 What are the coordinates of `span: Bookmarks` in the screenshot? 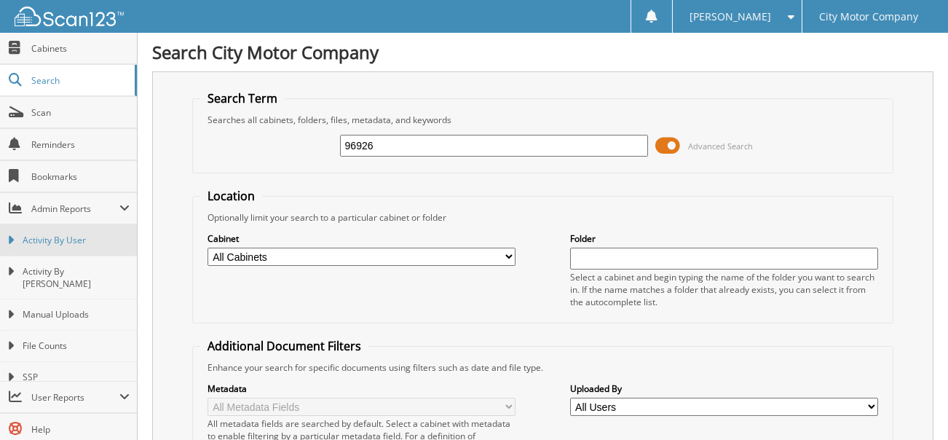 It's located at (80, 176).